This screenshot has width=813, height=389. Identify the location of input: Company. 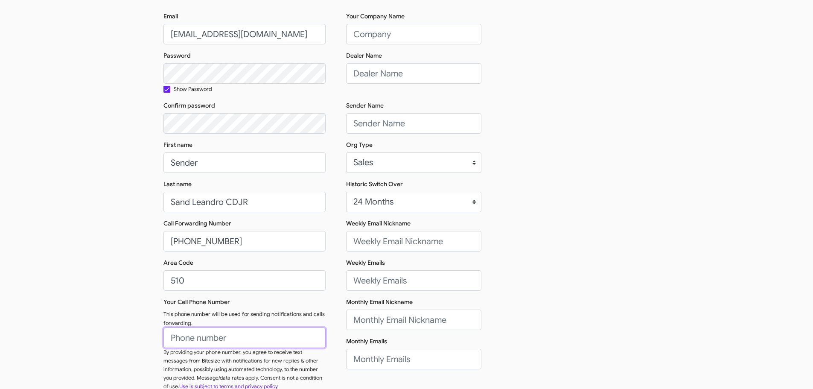
(413, 34).